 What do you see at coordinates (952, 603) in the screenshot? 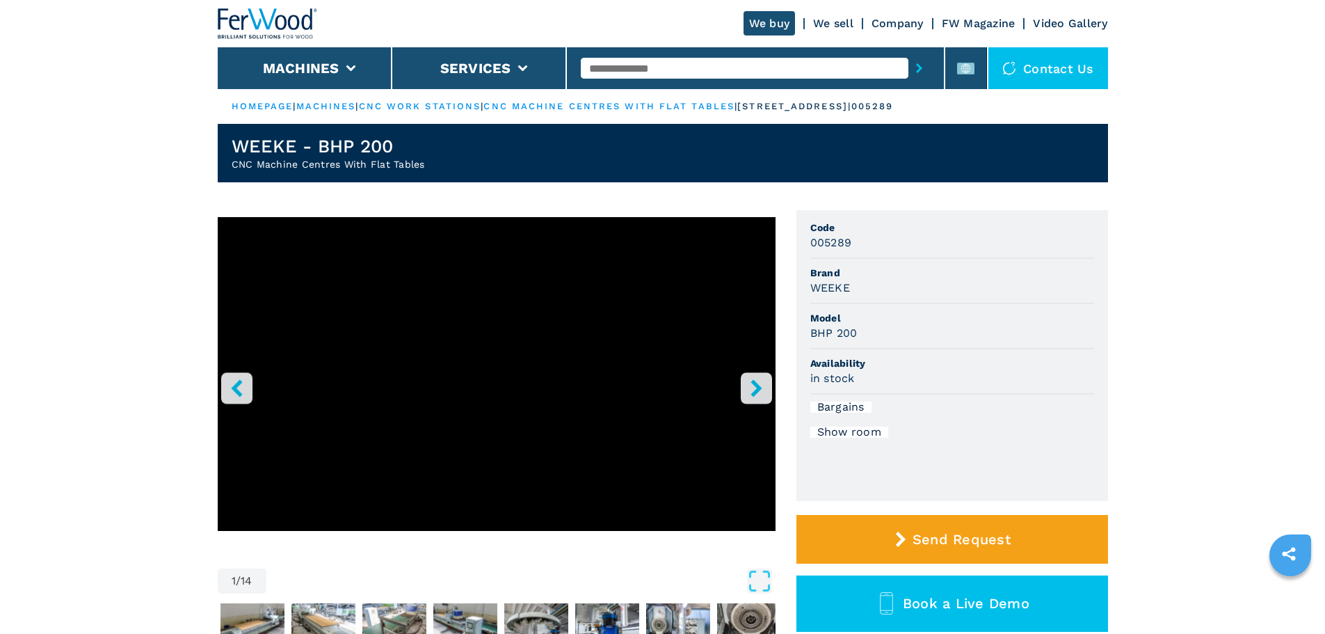
I see `button: Book a Live Demo` at bounding box center [952, 603].